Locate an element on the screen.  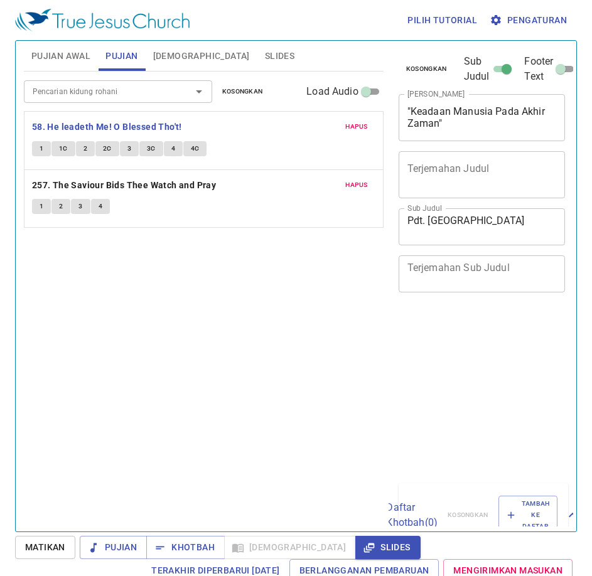
button: Pilih tutorial is located at coordinates (442, 20).